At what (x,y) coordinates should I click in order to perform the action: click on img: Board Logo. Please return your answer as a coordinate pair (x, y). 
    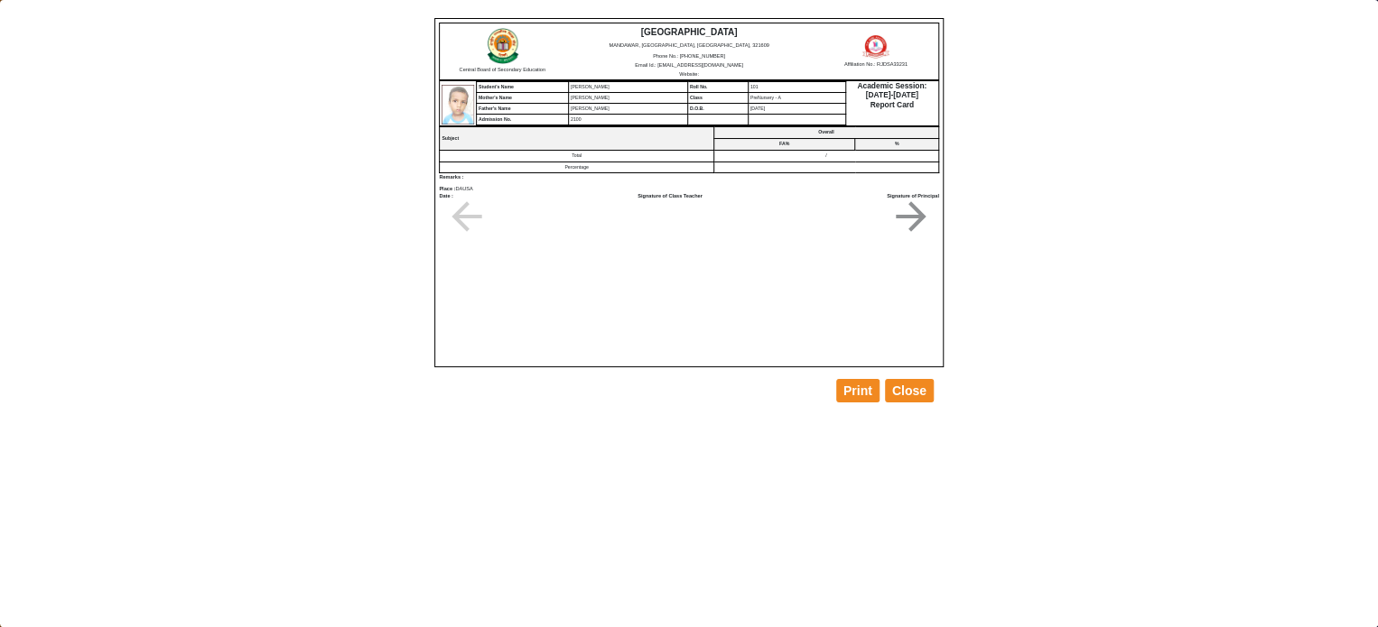
    Looking at the image, I should click on (502, 46).